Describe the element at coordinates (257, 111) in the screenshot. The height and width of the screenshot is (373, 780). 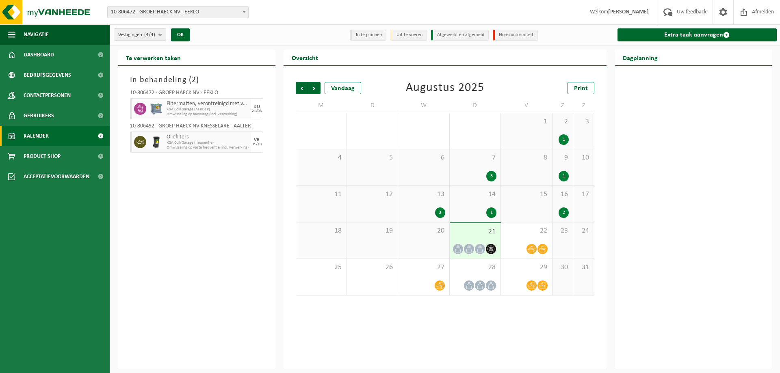
I see `div: 21/08` at that location.